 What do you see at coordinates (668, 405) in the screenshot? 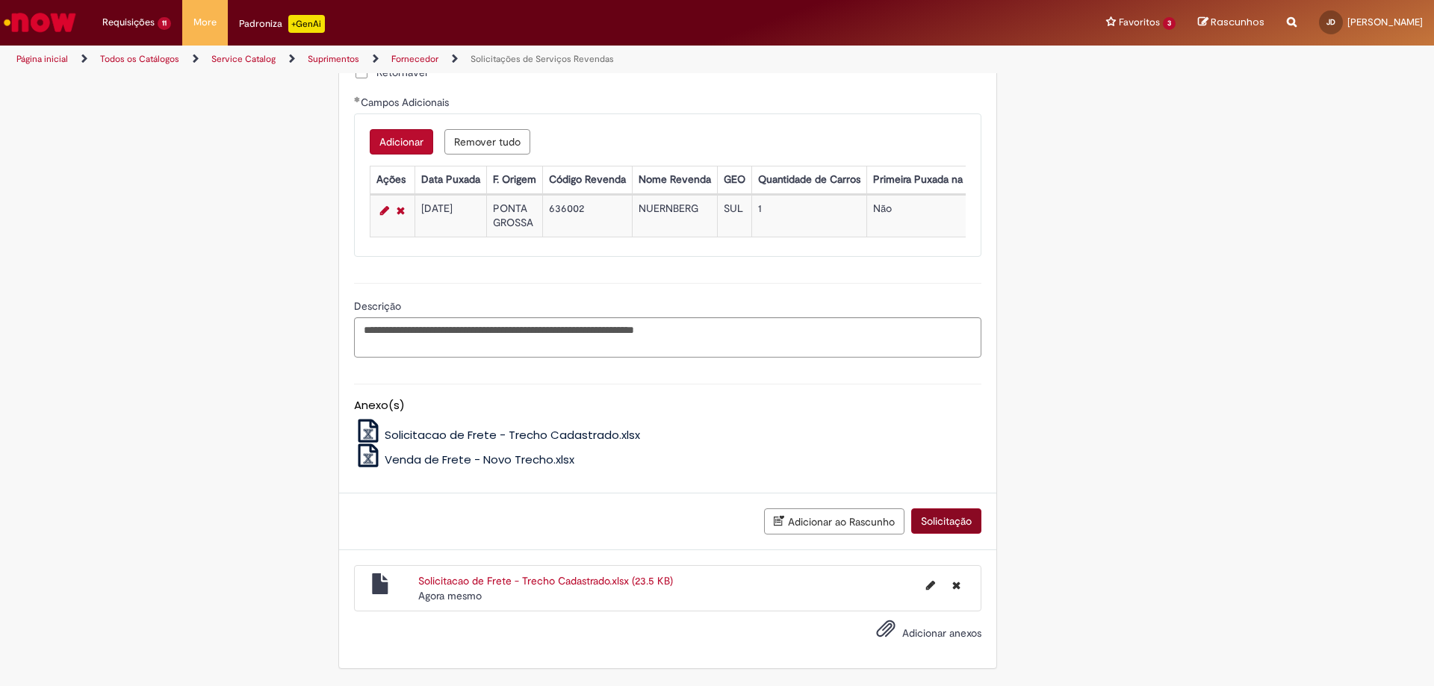
I see `h5: Anexo(s)` at bounding box center [668, 405].